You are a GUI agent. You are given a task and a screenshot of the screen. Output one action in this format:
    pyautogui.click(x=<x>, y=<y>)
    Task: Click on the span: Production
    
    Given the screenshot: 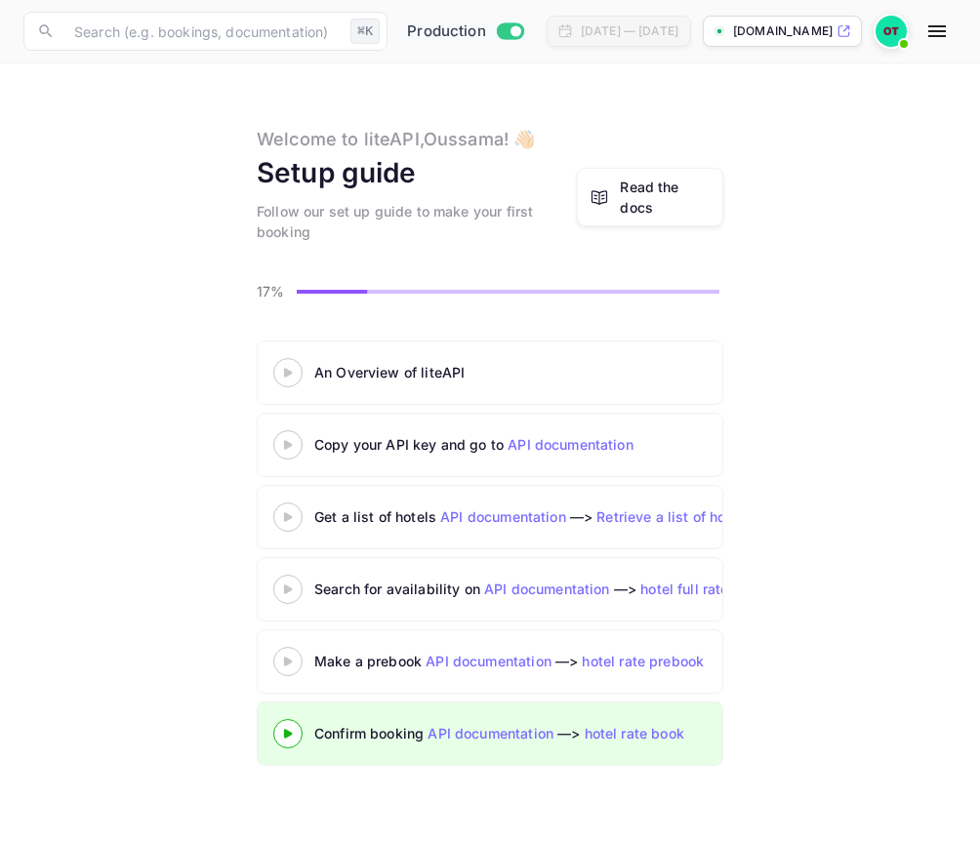 What is the action you would take?
    pyautogui.click(x=446, y=31)
    